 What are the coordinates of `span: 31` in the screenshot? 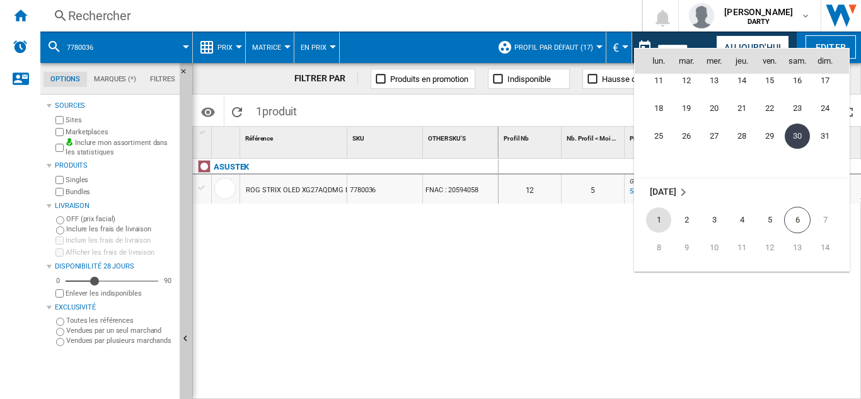 It's located at (825, 136).